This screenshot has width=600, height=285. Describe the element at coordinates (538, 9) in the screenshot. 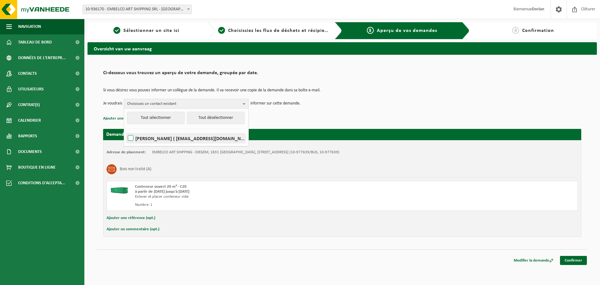

I see `strong: Dorian` at that location.